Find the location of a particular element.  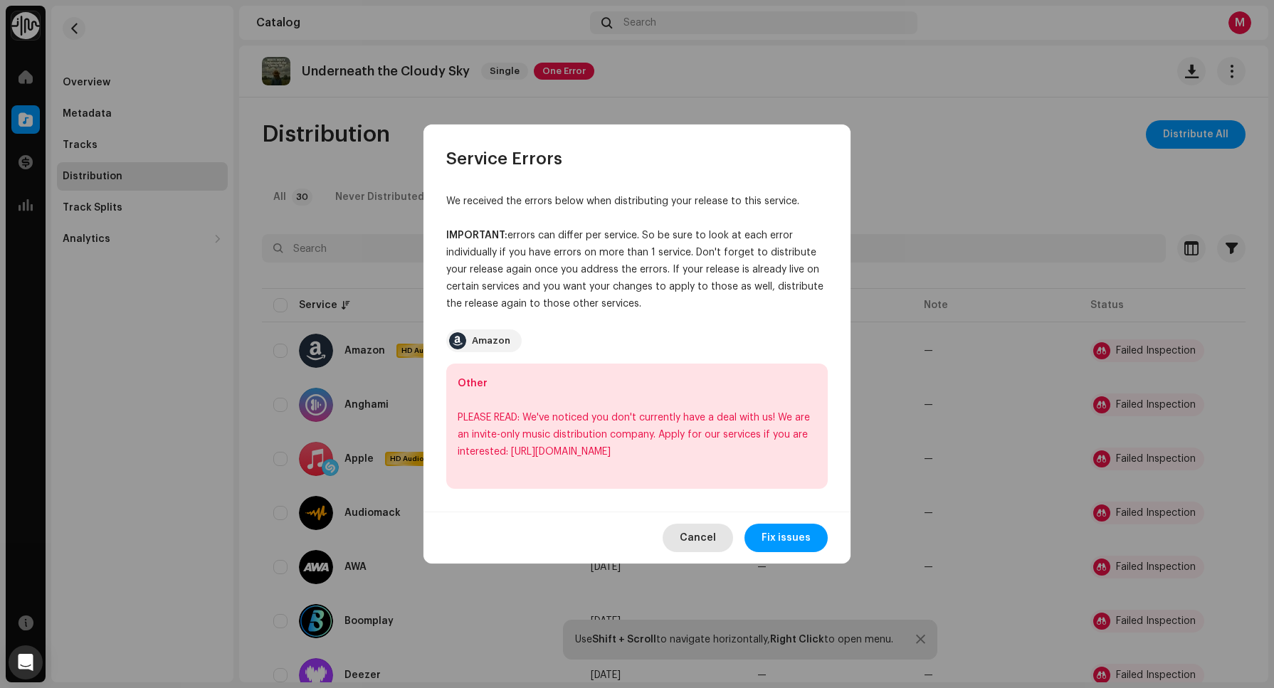

span: Service Errors is located at coordinates (504, 159).